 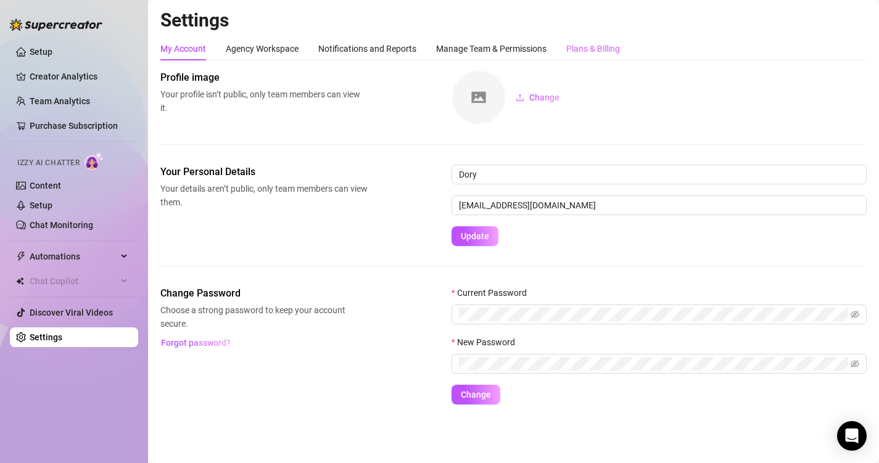 What do you see at coordinates (20, 281) in the screenshot?
I see `img: Chat Copilot` at bounding box center [20, 281].